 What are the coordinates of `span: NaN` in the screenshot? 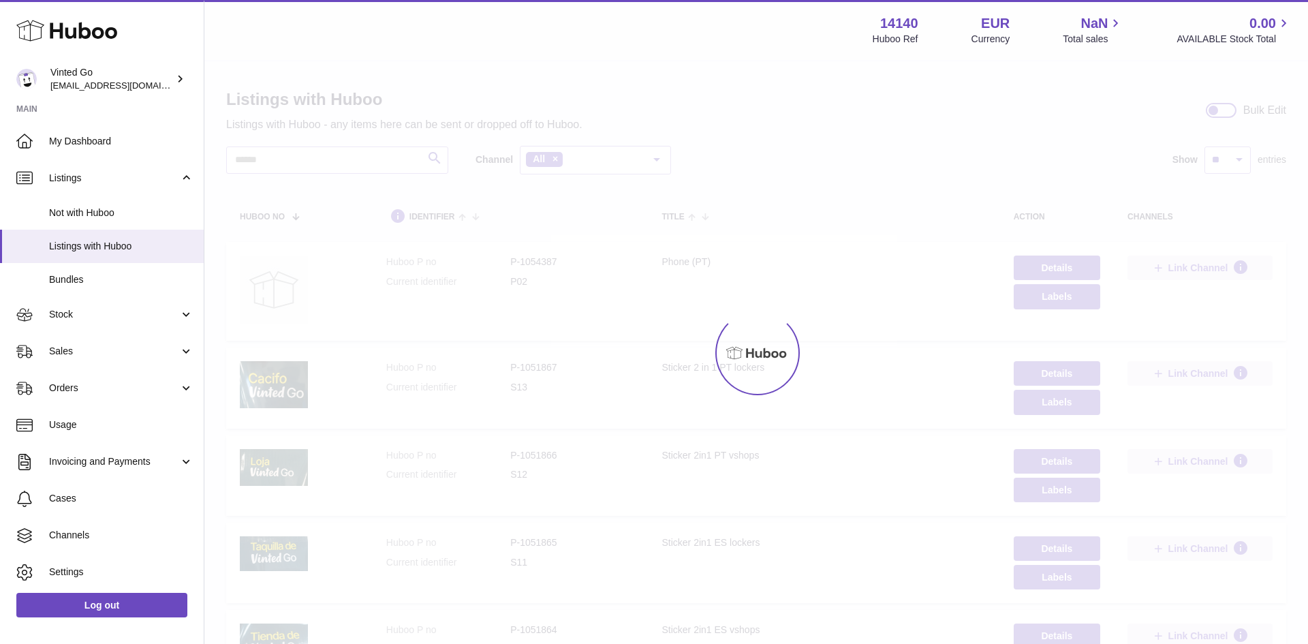 It's located at (1094, 23).